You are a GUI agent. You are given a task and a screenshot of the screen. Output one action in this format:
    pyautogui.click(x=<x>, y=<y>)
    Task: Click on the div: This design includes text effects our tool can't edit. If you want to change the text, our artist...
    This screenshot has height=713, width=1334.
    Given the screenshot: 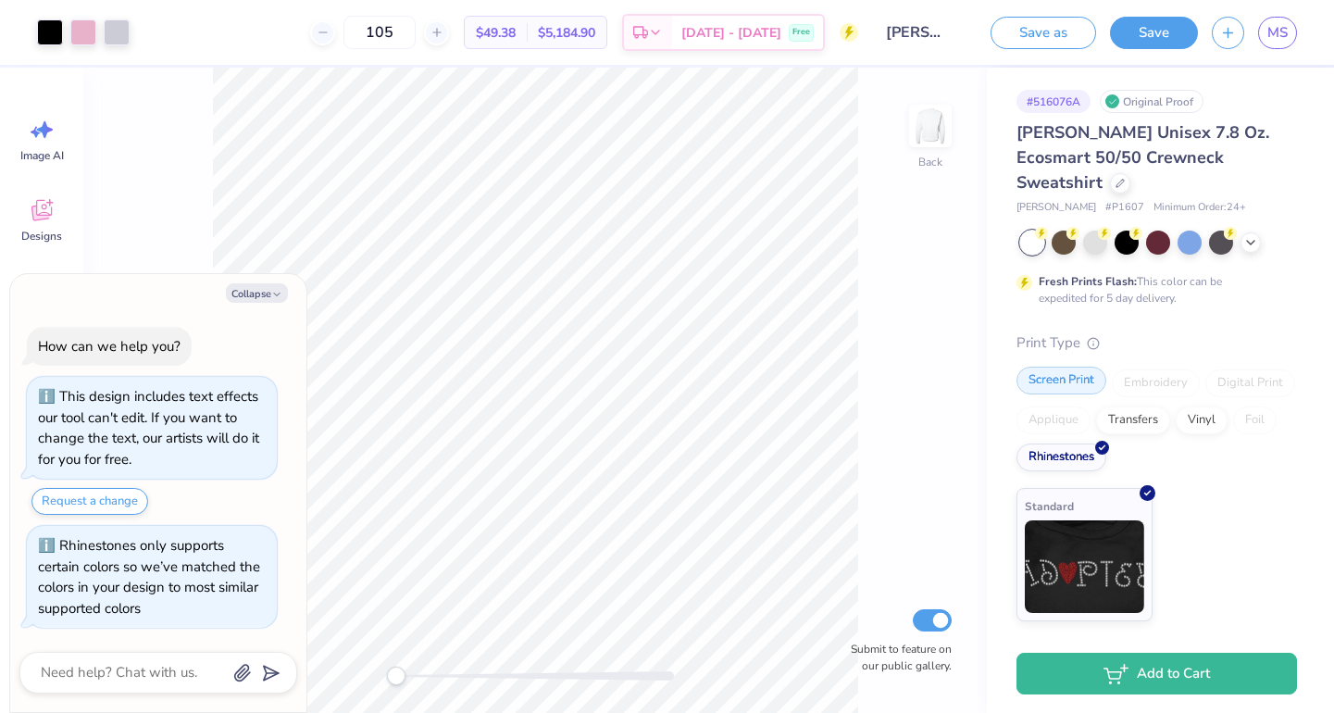 What is the action you would take?
    pyautogui.click(x=148, y=428)
    